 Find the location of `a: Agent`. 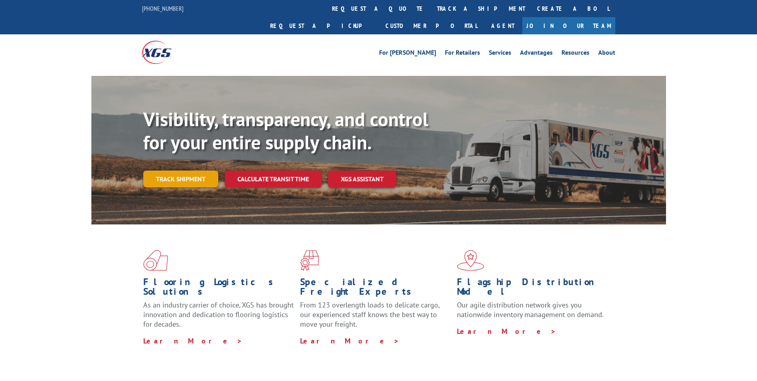

a: Agent is located at coordinates (503, 26).